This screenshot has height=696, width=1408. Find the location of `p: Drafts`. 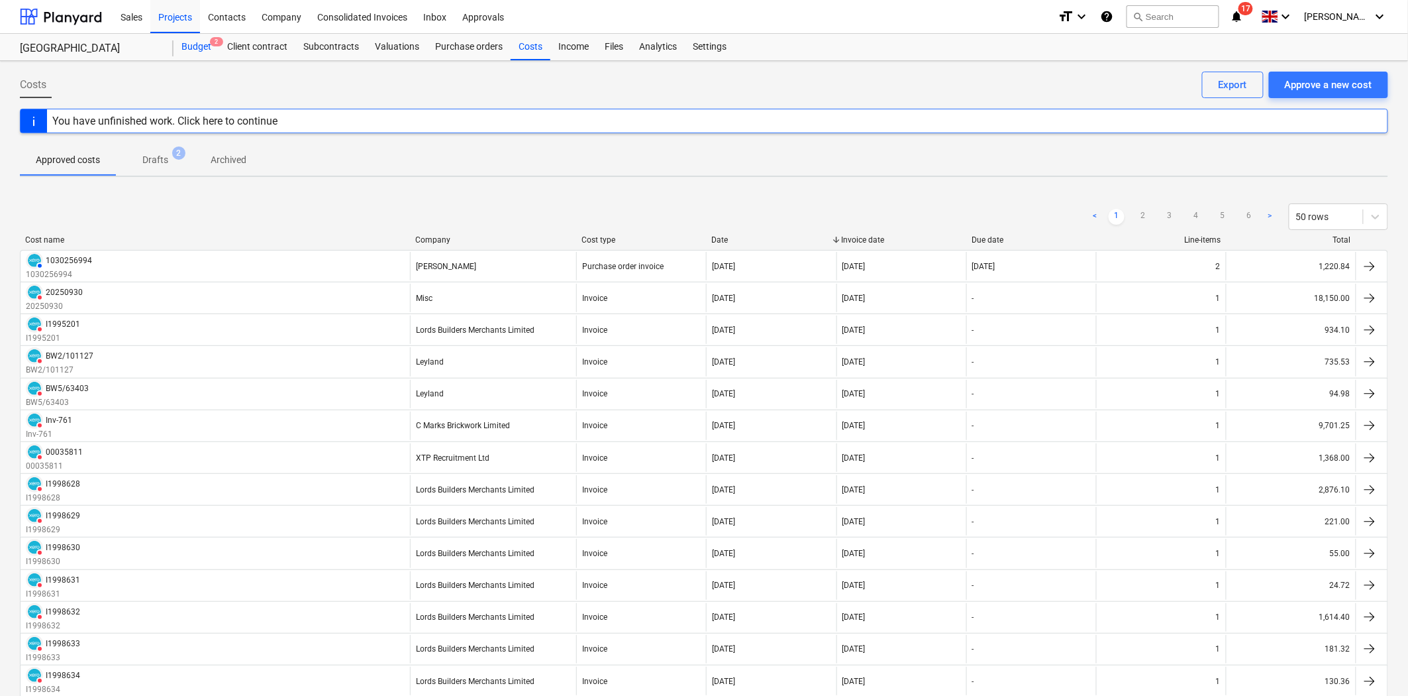

p: Drafts is located at coordinates (155, 160).